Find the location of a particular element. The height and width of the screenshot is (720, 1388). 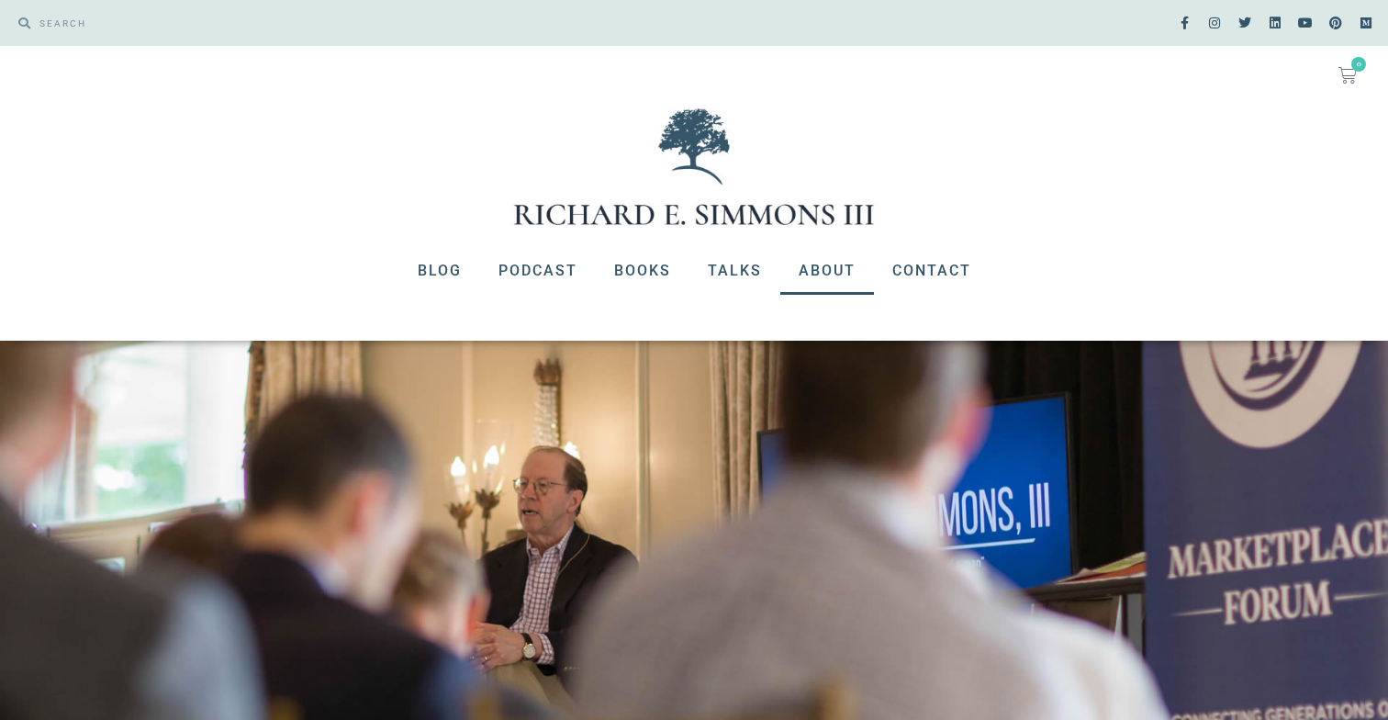

a: 0 is located at coordinates (1347, 75).